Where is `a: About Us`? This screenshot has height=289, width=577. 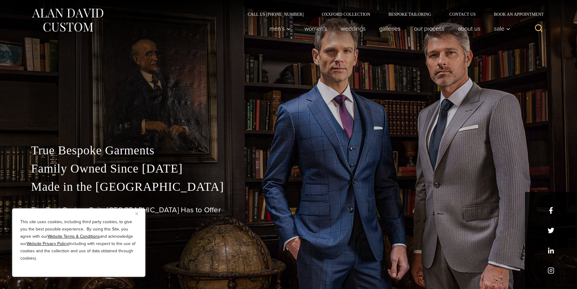
a: About Us is located at coordinates (469, 28).